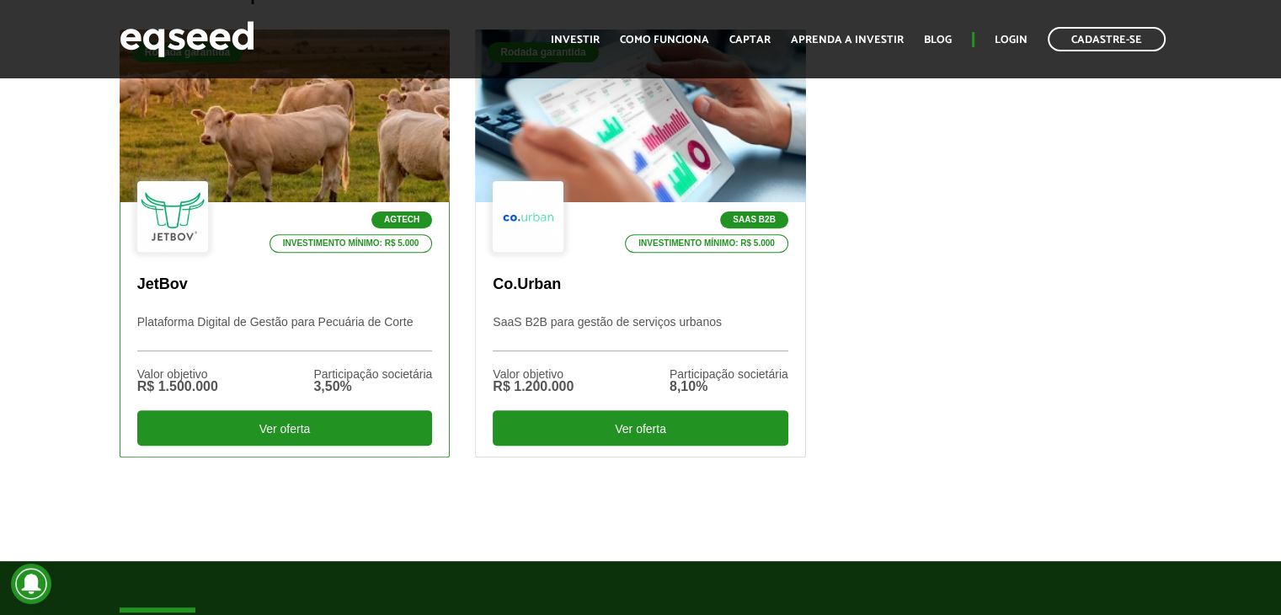 Image resolution: width=1281 pixels, height=615 pixels. Describe the element at coordinates (372, 387) in the screenshot. I see `div: 3,50%` at that location.